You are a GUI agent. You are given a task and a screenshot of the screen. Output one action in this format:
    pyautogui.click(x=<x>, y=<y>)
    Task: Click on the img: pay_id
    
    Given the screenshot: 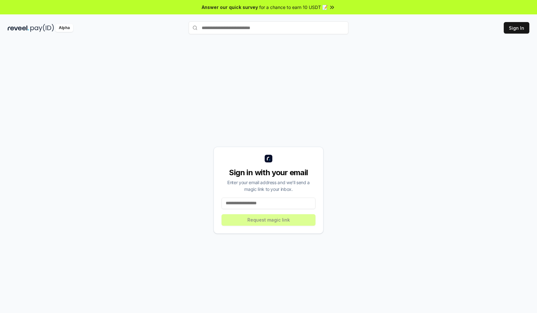 What is the action you would take?
    pyautogui.click(x=42, y=28)
    